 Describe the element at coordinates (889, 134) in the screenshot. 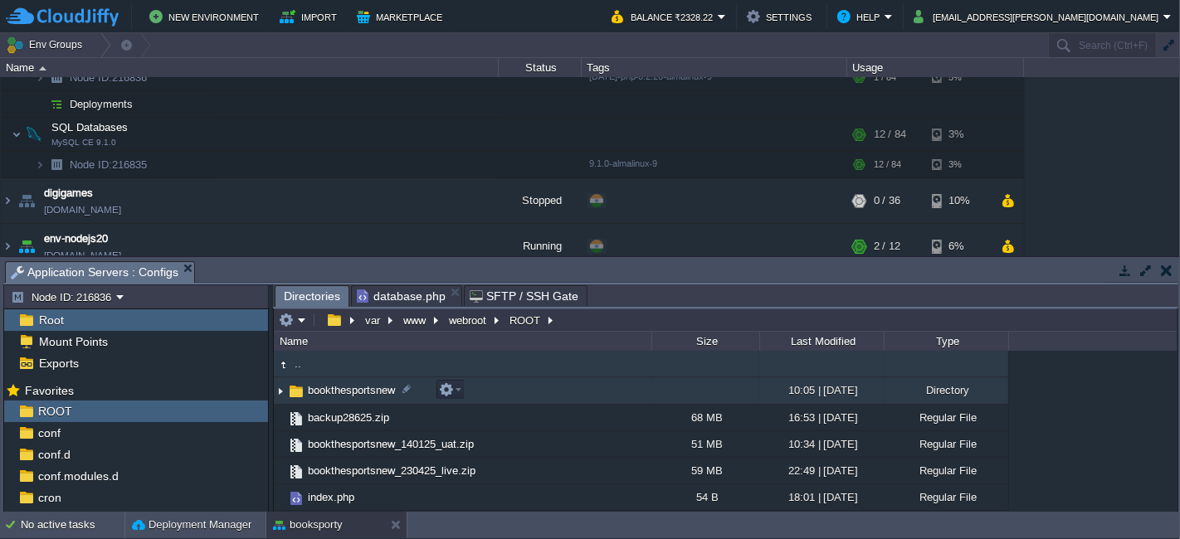

I see `div: 12 / 84` at that location.